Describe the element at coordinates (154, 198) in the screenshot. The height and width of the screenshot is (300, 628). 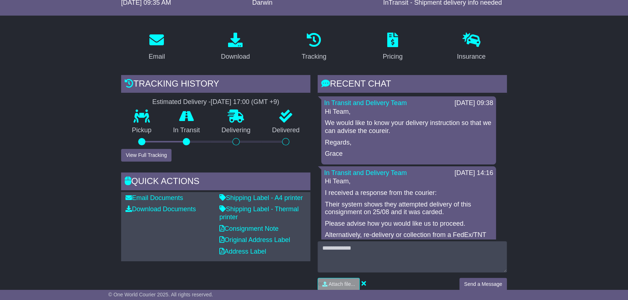
I see `a: Email Documents` at that location.